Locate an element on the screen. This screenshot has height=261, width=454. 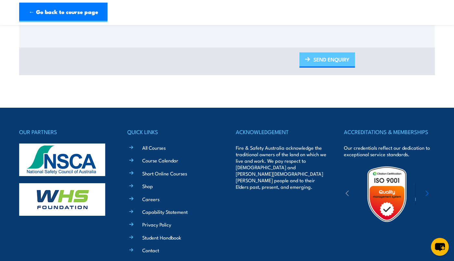
a: SEND ENQUIRY is located at coordinates (327, 60).